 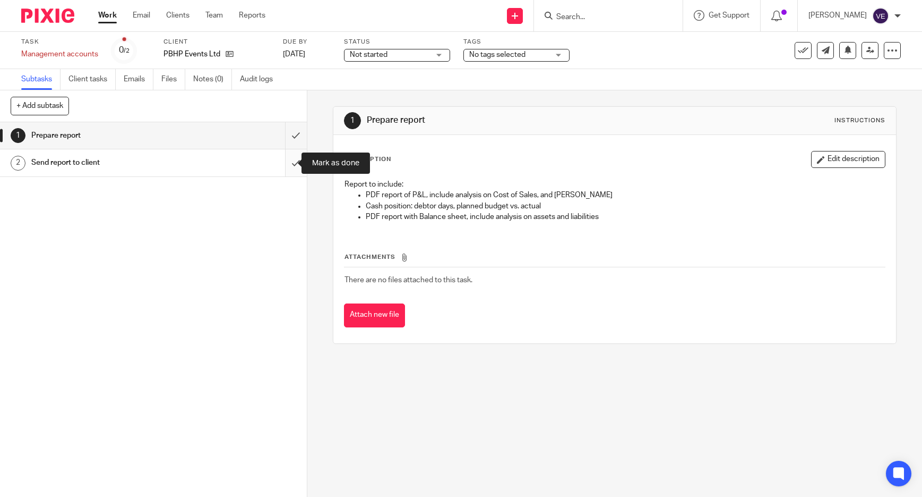 What do you see at coordinates (178, 15) in the screenshot?
I see `a: Clients` at bounding box center [178, 15].